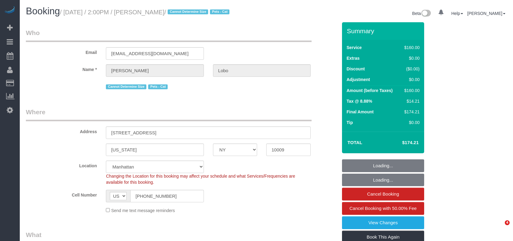 This screenshot has height=241, width=513. What do you see at coordinates (426, 14) in the screenshot?
I see `img: New interface` at bounding box center [426, 14].